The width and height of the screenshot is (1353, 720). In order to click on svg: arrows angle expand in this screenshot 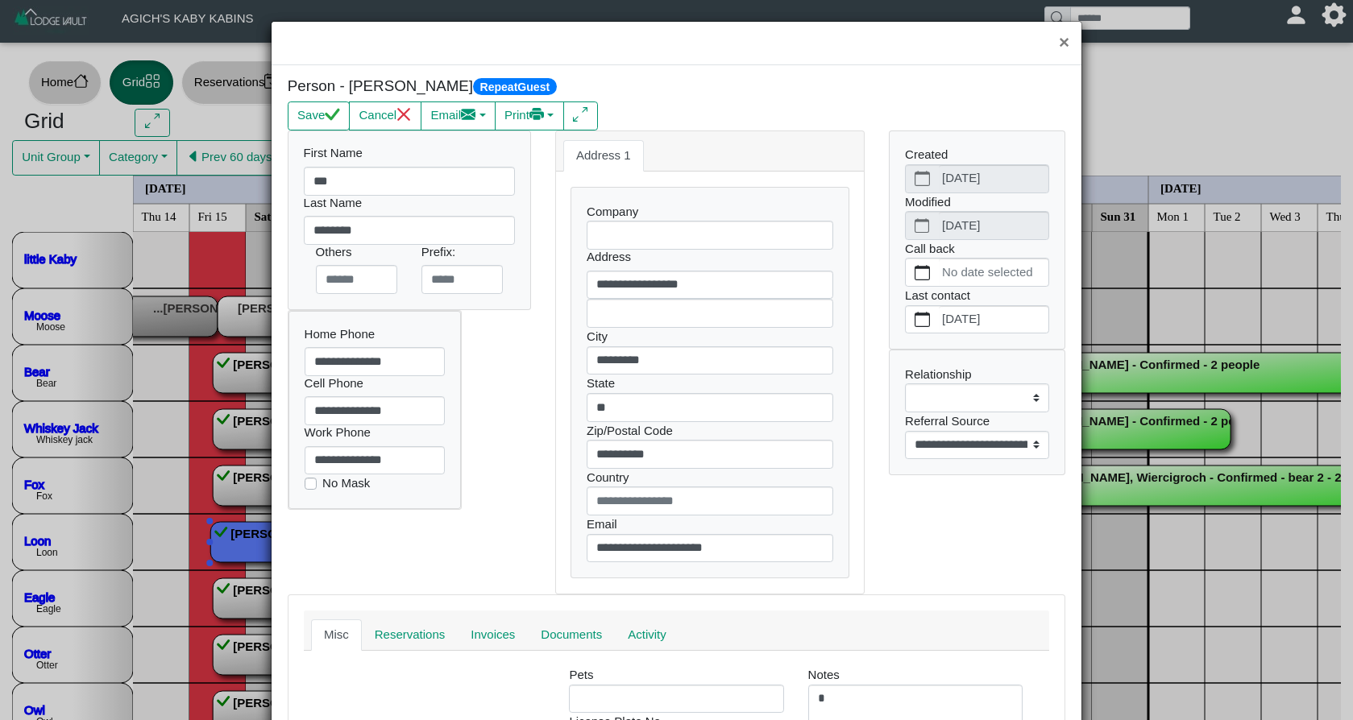, I will do `click(580, 114)`.